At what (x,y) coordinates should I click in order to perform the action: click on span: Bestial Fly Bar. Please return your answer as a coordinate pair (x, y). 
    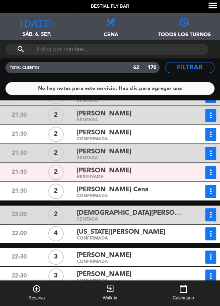
    Looking at the image, I should click on (110, 7).